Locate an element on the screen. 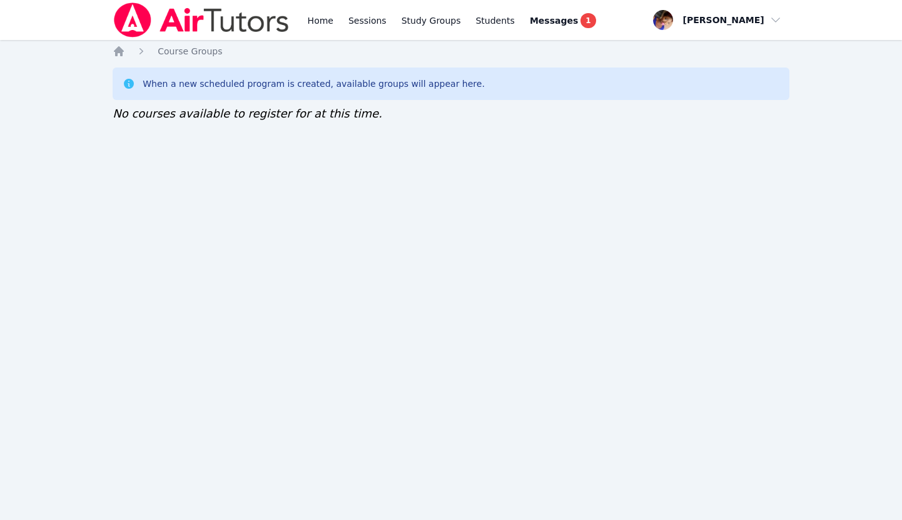  img: Air Tutors is located at coordinates (201, 20).